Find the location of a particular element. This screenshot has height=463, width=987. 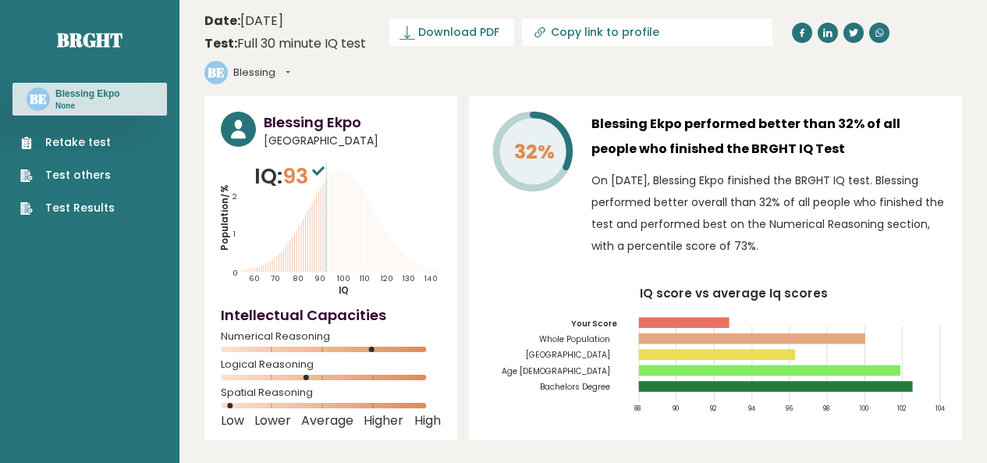

div: Full 30 minute IQ test is located at coordinates (285, 44).